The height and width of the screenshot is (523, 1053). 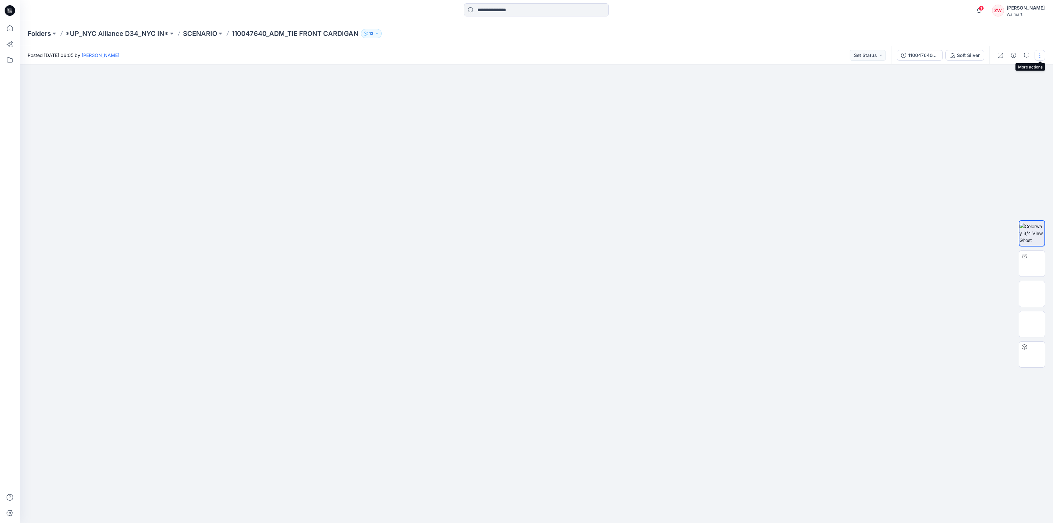 I want to click on div: Walmart, so click(x=1026, y=14).